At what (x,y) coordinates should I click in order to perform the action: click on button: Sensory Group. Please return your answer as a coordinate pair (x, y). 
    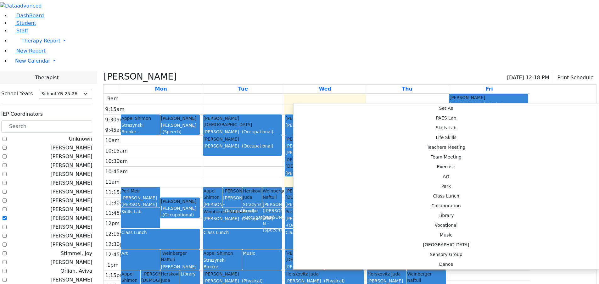
    Looking at the image, I should click on (446, 255).